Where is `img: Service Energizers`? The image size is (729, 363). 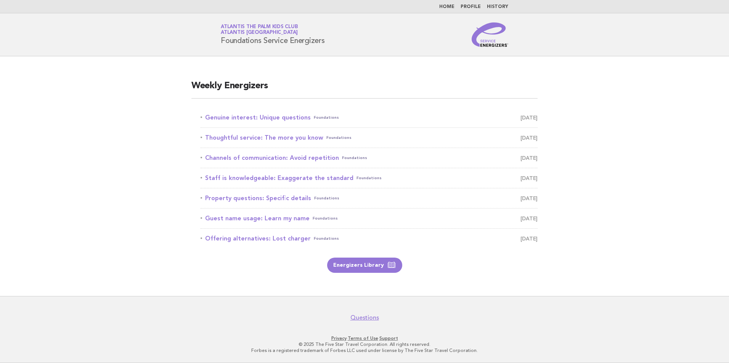
img: Service Energizers is located at coordinates (490, 35).